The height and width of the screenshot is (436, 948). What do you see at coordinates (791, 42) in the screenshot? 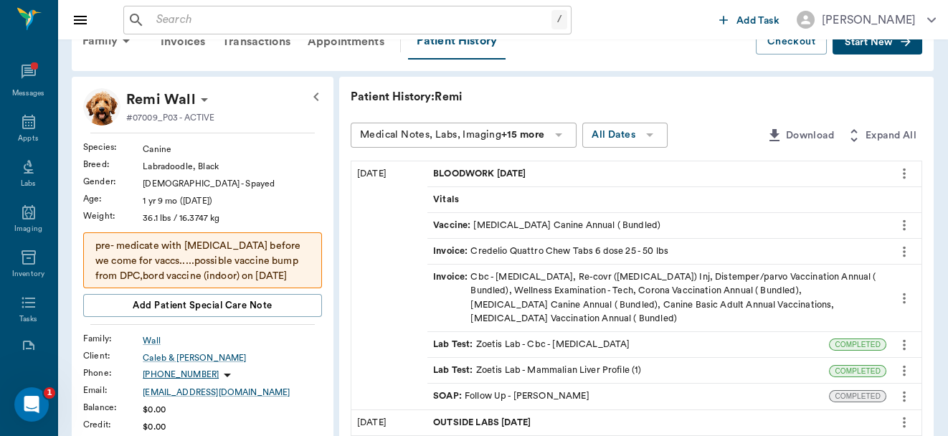
I see `button: Checkout` at bounding box center [791, 42].